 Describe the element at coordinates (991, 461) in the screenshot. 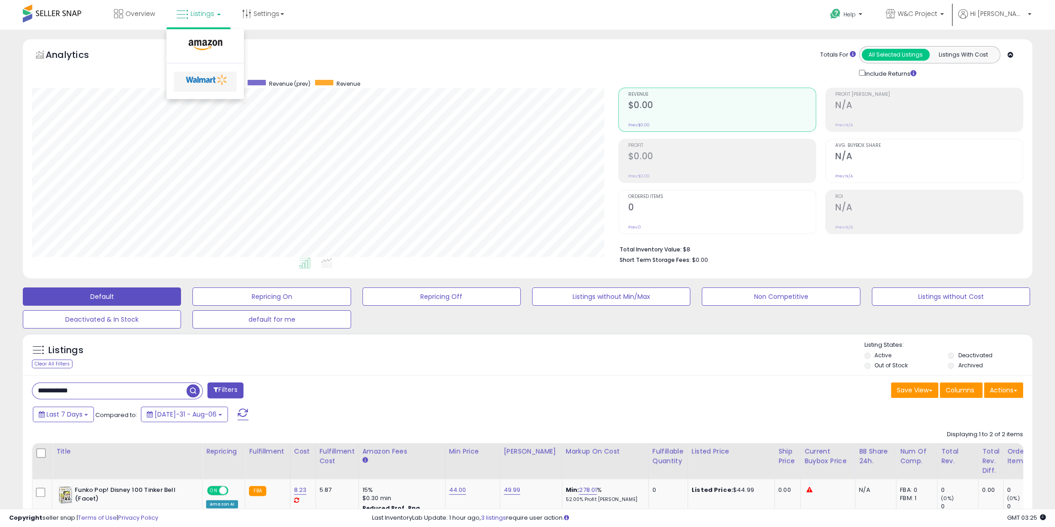

I see `div: Total Rev. Diff.` at that location.